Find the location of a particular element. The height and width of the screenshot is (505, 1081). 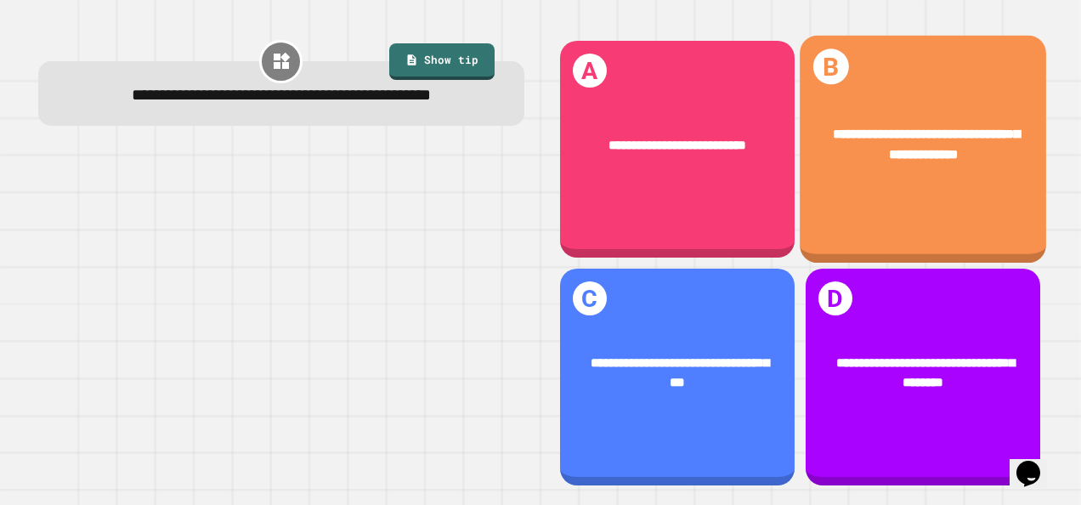

h1: D is located at coordinates (836, 298).